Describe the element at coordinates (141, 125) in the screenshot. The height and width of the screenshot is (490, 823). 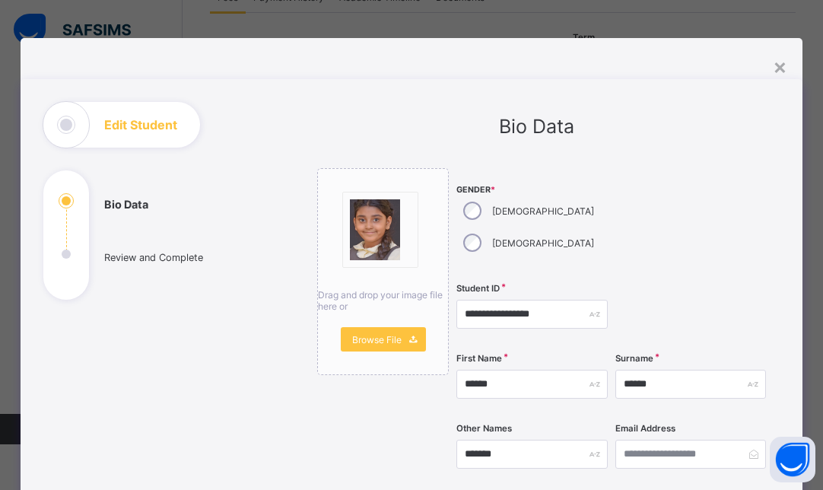
I see `h1: Edit Student` at that location.